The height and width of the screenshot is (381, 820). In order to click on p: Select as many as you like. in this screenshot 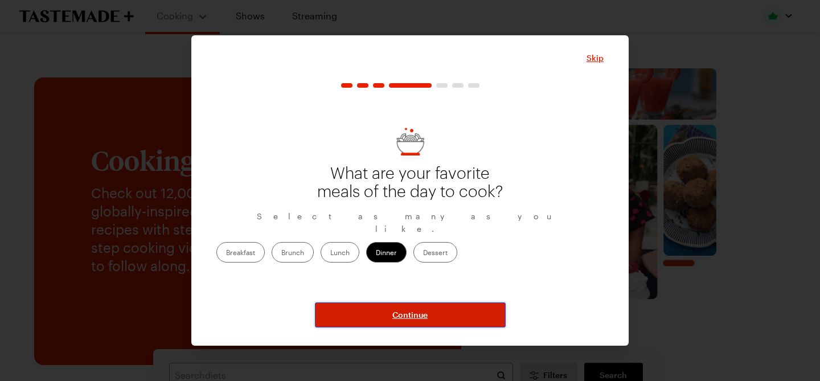, I will do `click(410, 223)`.